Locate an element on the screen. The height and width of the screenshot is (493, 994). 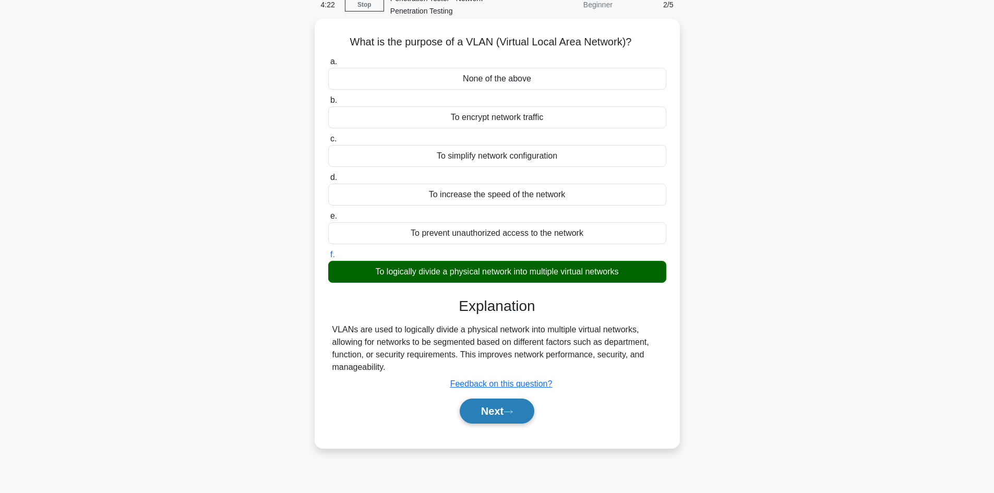
span: a. is located at coordinates (333, 61).